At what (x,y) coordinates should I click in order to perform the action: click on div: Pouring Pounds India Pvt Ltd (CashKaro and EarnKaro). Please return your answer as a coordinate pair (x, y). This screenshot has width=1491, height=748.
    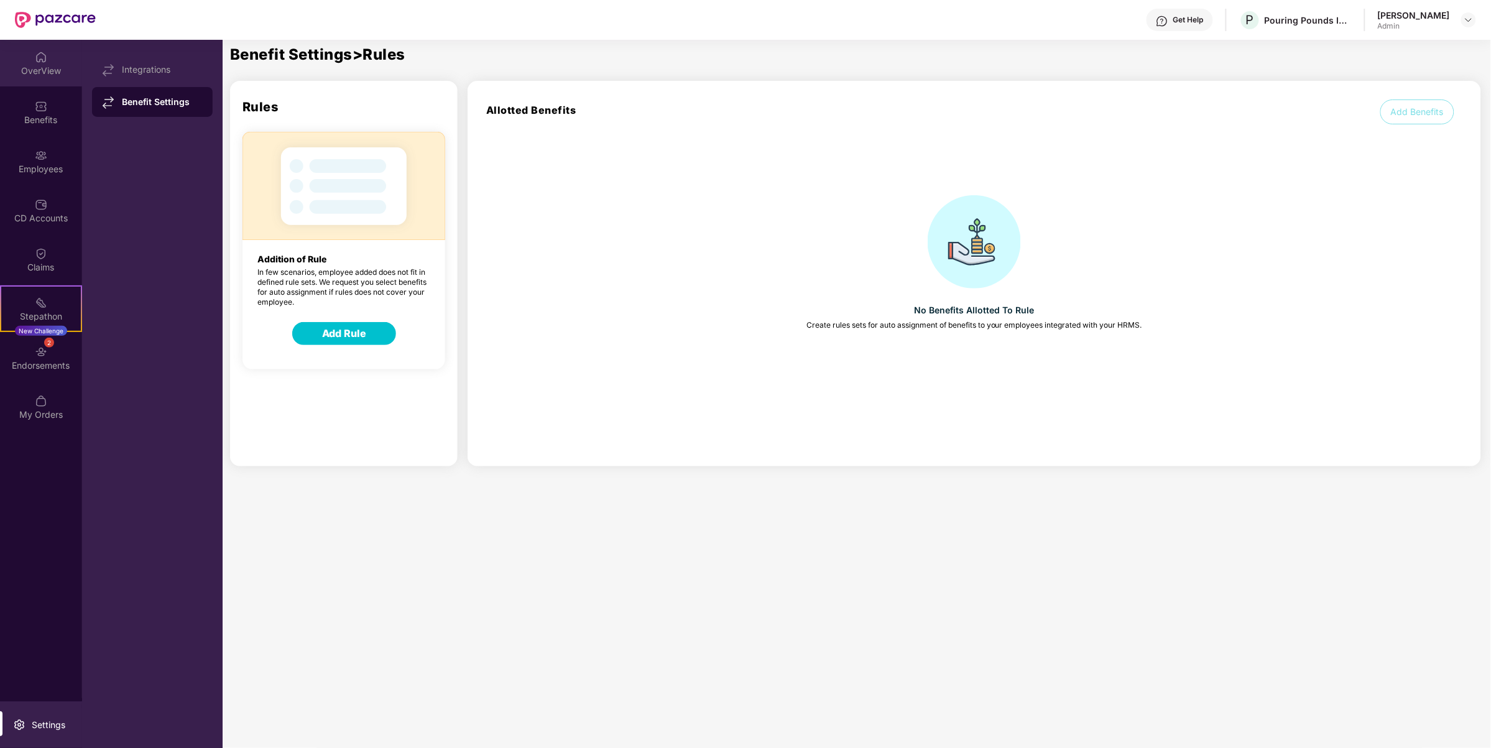
    Looking at the image, I should click on (1308, 20).